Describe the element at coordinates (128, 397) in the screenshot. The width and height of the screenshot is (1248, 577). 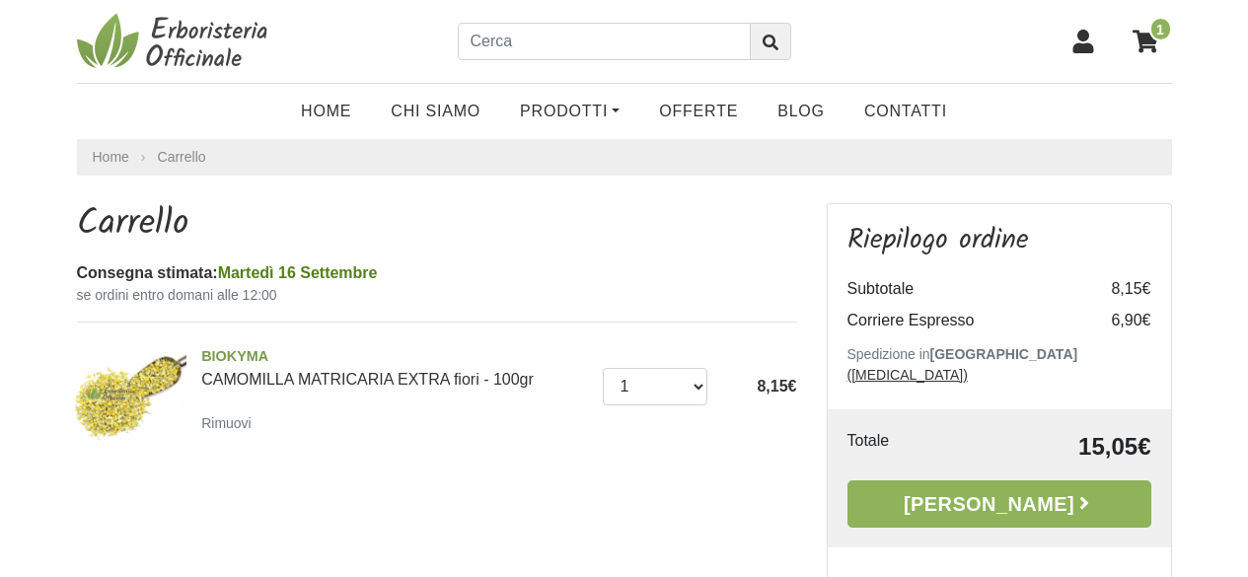
I see `img: CAMOMILLA MATRICARIA EXTRA fiori - 100gr` at that location.